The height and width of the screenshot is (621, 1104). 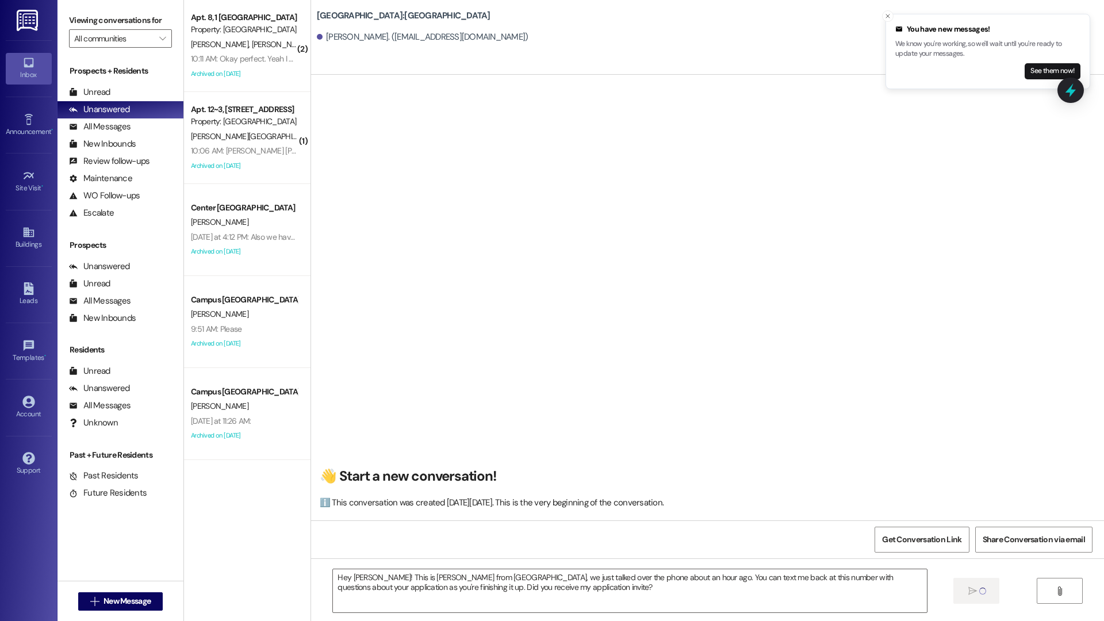 What do you see at coordinates (120, 455) in the screenshot?
I see `div: Past + Future Residents` at bounding box center [120, 455].